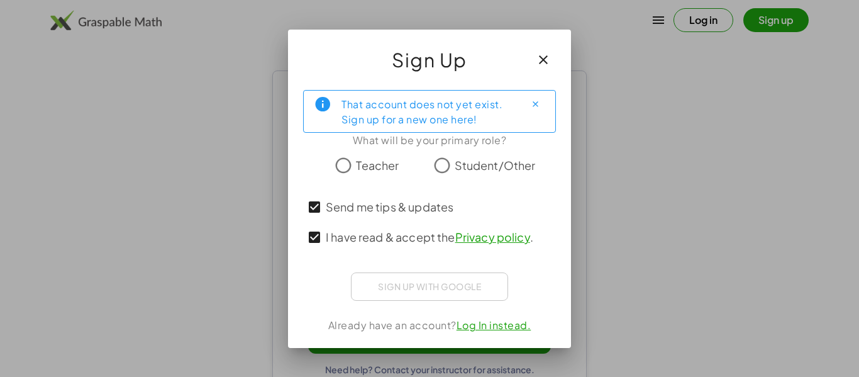 This screenshot has height=377, width=859. What do you see at coordinates (430, 140) in the screenshot?
I see `div: What will be your primary role?` at bounding box center [430, 140].